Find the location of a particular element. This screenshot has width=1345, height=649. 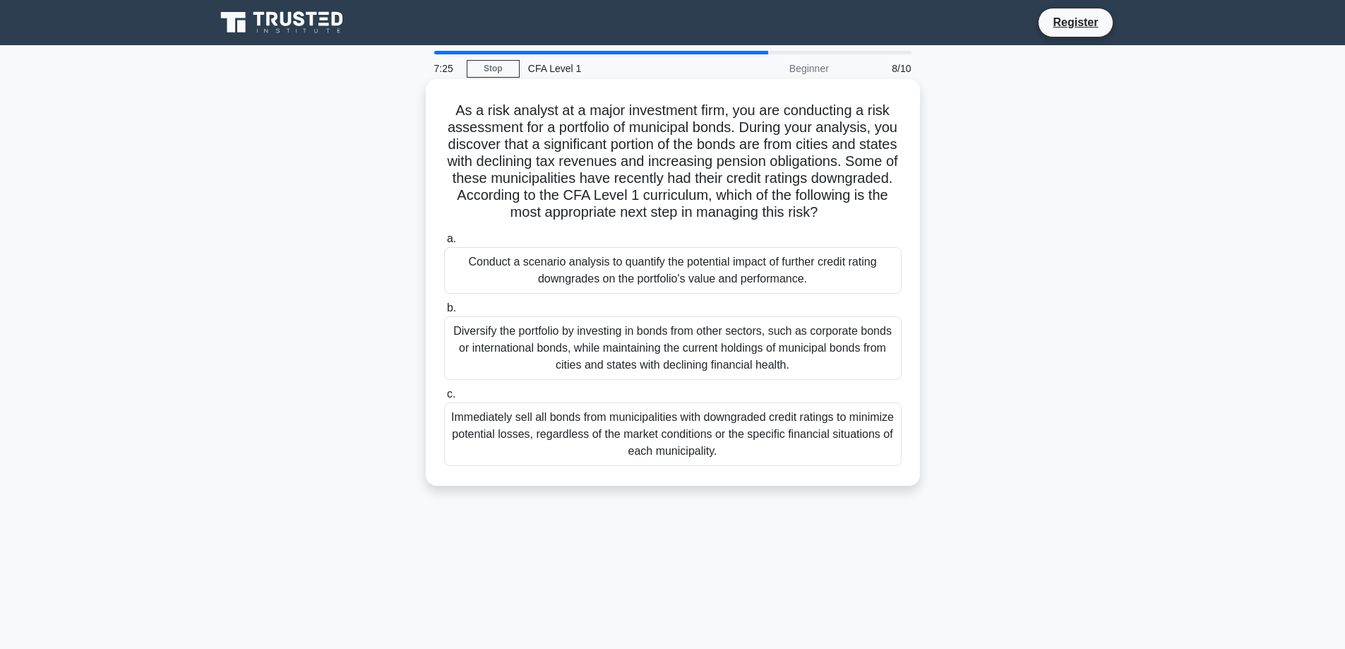

div: 8/10 is located at coordinates (878, 68).